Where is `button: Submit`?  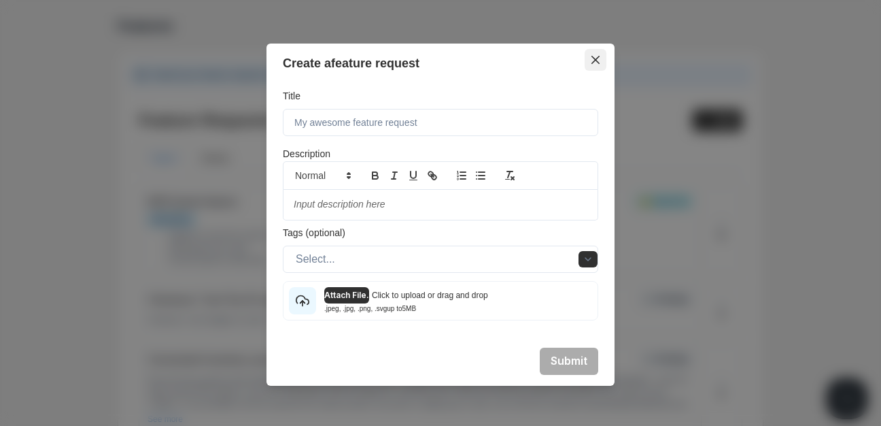 button: Submit is located at coordinates (569, 361).